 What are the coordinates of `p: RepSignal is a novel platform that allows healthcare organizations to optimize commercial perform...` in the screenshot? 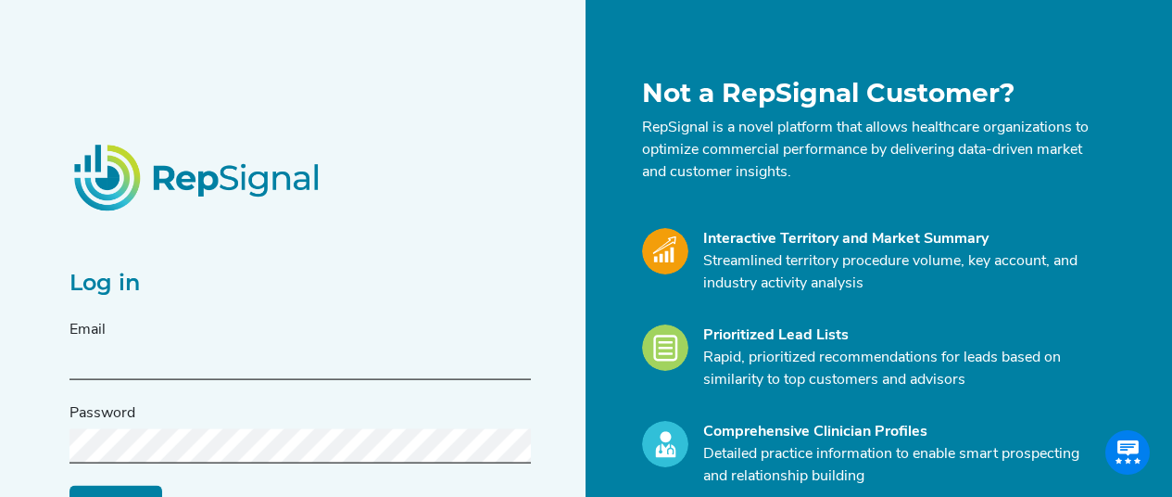 It's located at (867, 150).